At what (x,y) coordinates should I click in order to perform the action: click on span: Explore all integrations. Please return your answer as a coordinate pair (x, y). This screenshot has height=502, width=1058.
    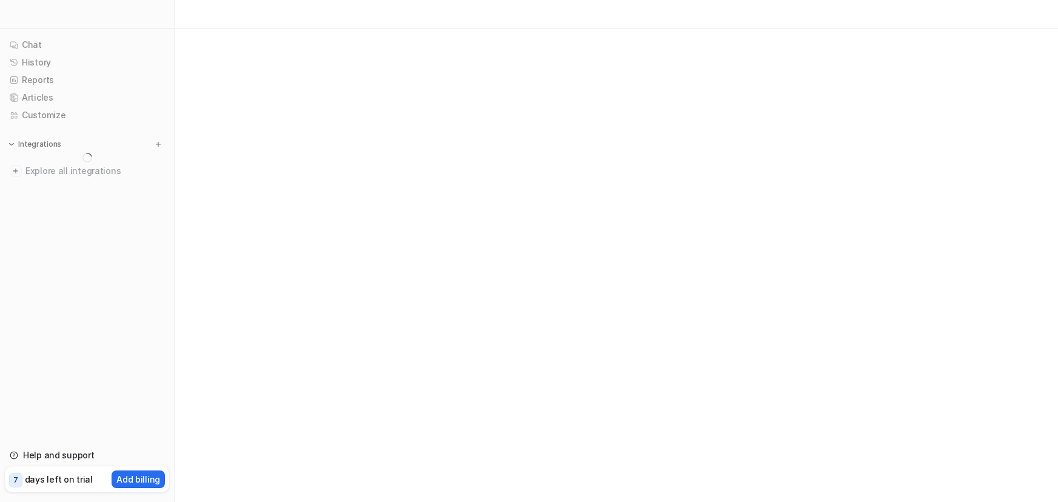
    Looking at the image, I should click on (95, 171).